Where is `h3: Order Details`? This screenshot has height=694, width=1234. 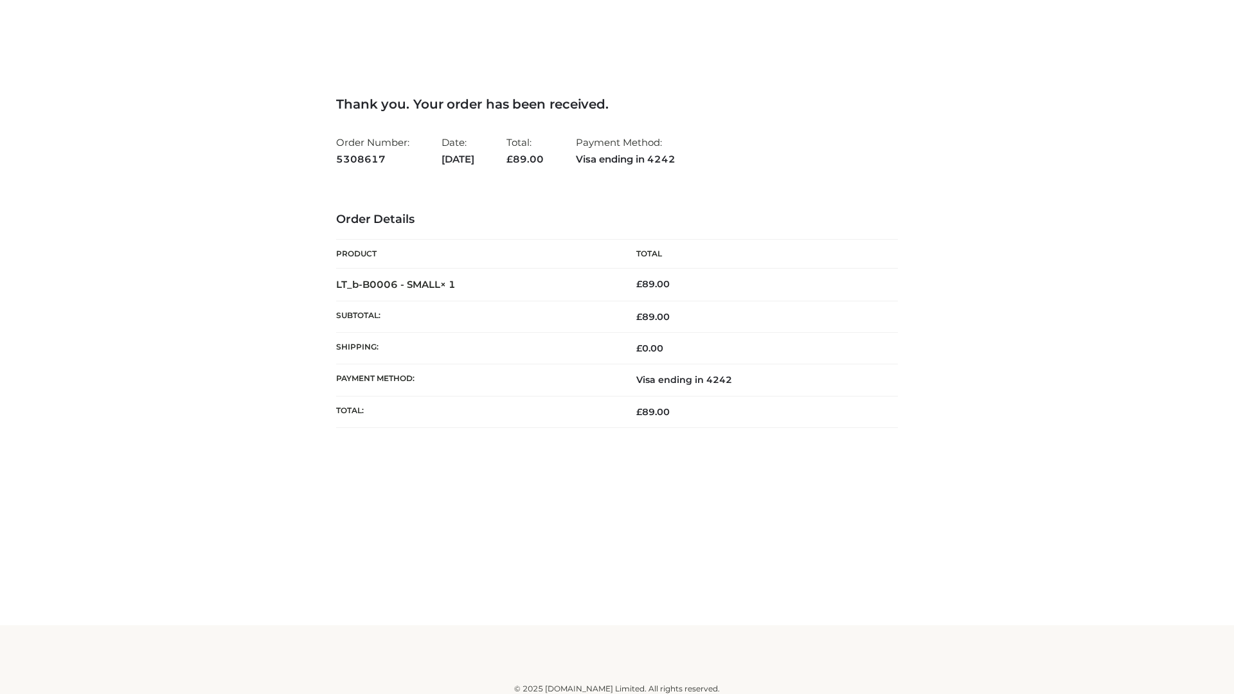 h3: Order Details is located at coordinates (617, 220).